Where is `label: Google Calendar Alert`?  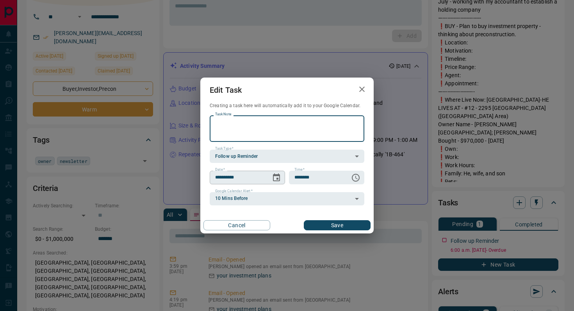
label: Google Calendar Alert is located at coordinates (234, 191).